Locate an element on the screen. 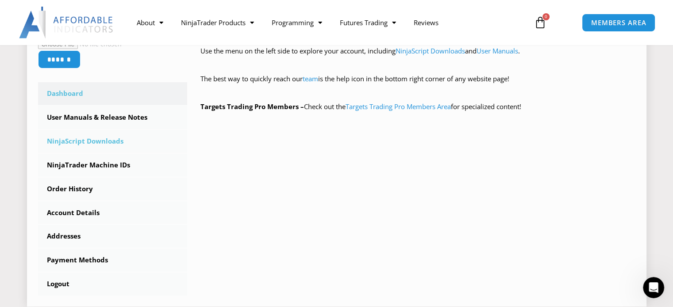  button: Home is located at coordinates (147, 12).